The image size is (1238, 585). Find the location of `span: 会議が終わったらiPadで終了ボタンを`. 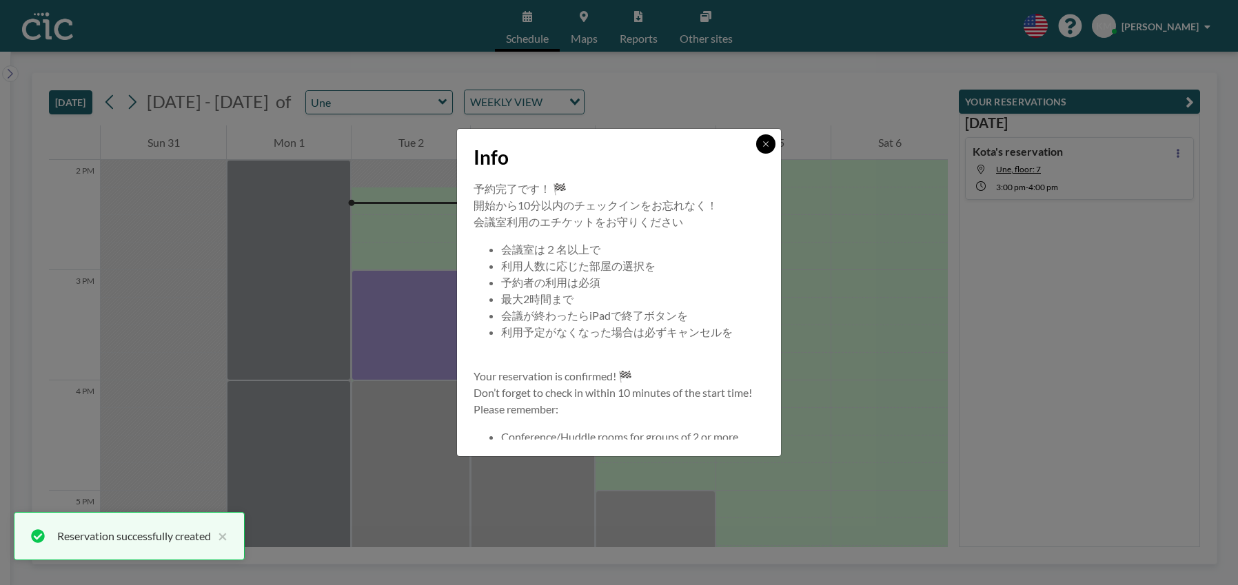

span: 会議が終わったらiPadで終了ボタンを is located at coordinates (594, 315).